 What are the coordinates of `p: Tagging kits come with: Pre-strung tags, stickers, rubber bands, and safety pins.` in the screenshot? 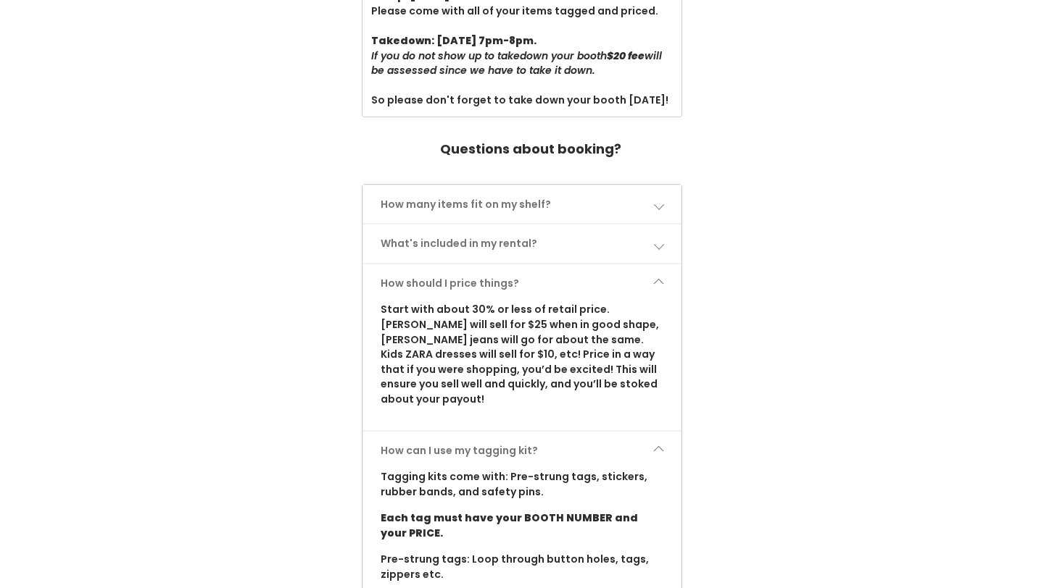 It's located at (522, 484).